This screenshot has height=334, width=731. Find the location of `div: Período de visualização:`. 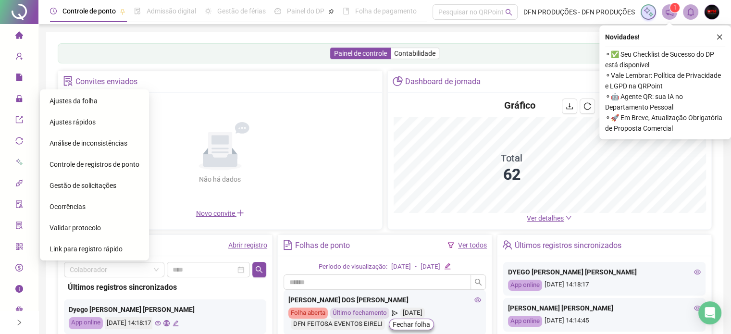

div: Período de visualização: is located at coordinates (353, 267).